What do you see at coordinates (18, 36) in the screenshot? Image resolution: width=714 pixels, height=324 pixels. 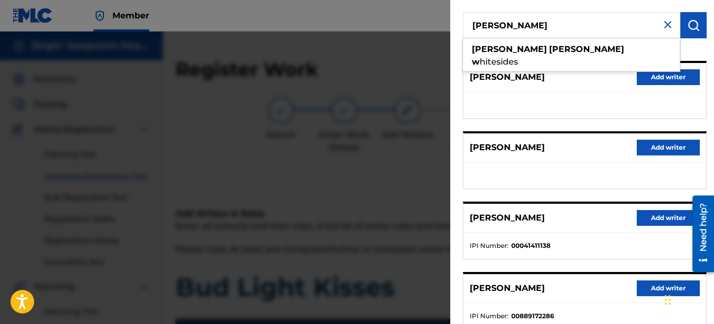 I see `div: Need help?` at bounding box center [18, 36].